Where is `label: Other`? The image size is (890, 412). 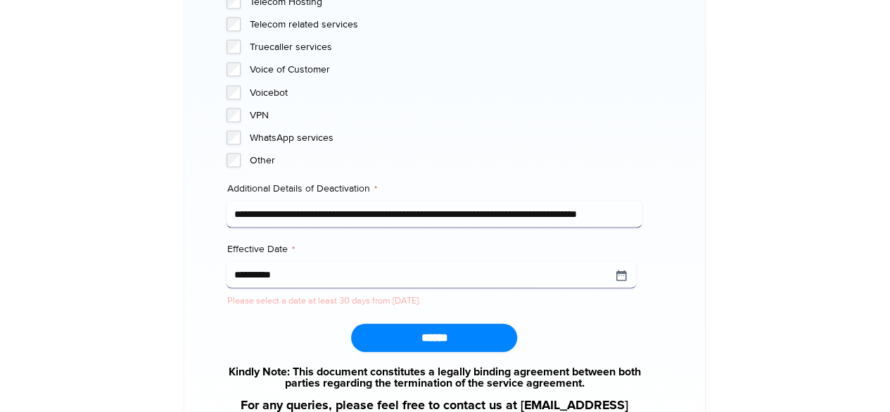
label: Other is located at coordinates (445, 160).